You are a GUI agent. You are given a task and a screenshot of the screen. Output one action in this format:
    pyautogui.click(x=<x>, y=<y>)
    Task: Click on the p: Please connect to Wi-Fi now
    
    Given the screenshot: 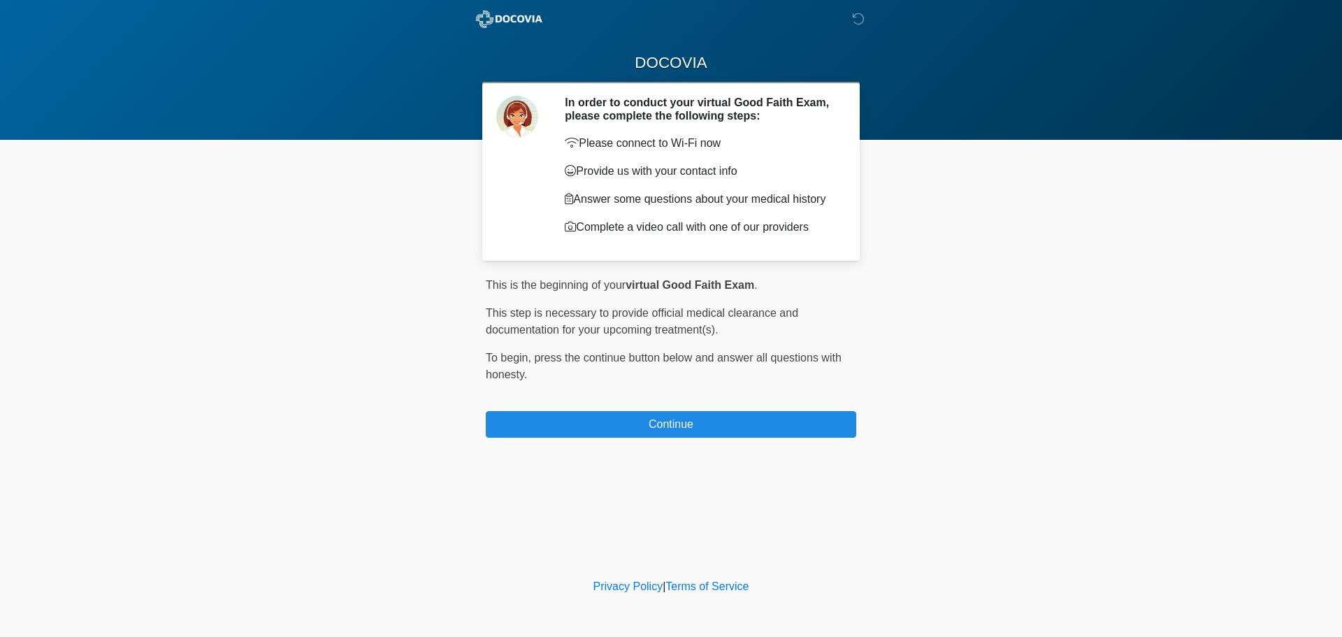 What is the action you would take?
    pyautogui.click(x=700, y=143)
    